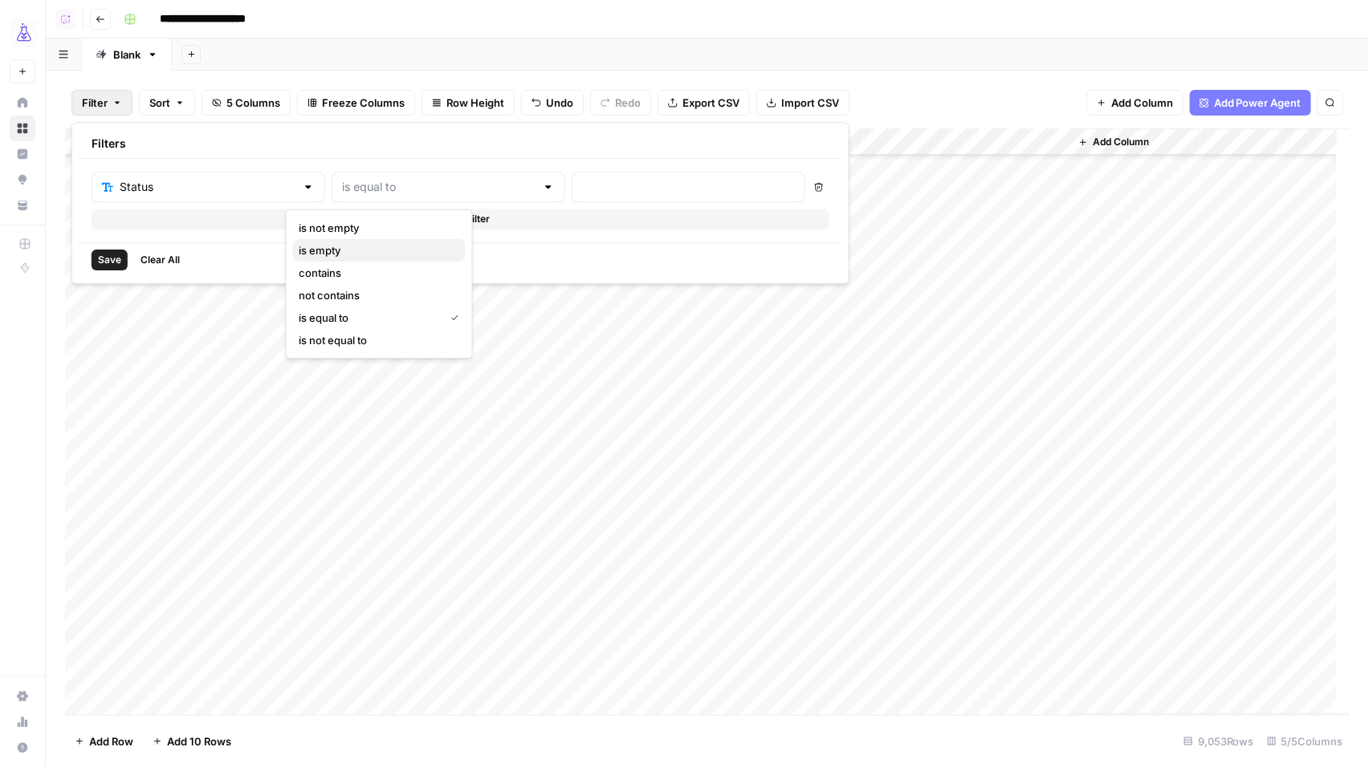 This screenshot has width=1369, height=767. I want to click on button: Export CSV, so click(703, 103).